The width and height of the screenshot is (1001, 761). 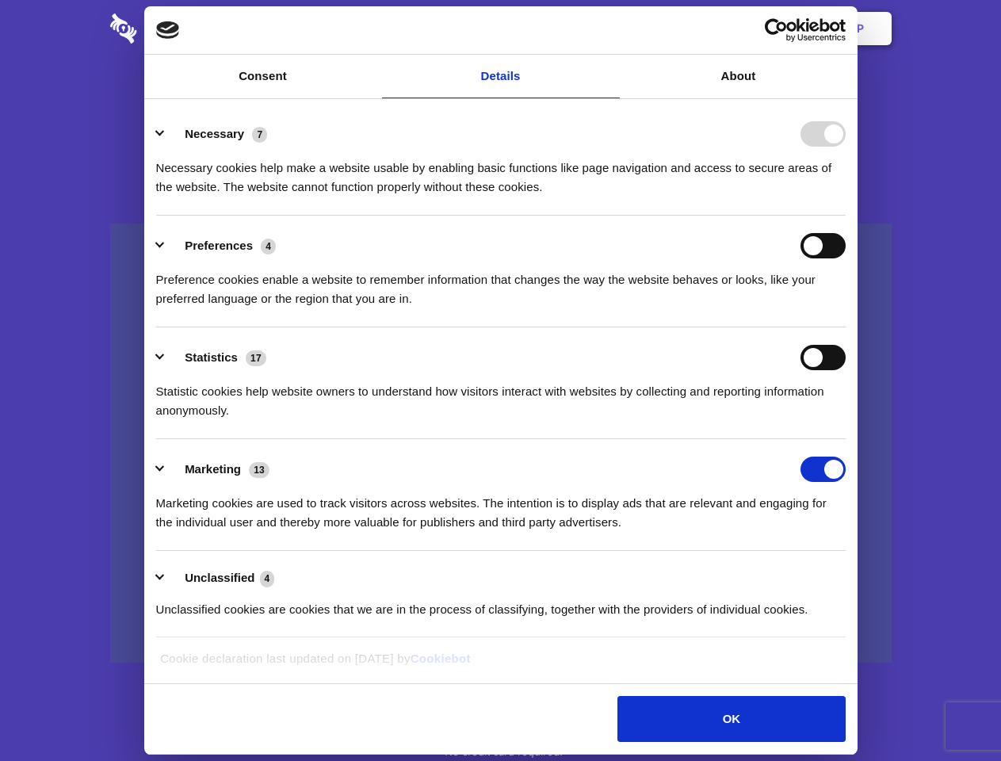 I want to click on h4: Auto-redaction of sensitive data, encrypted data sharing and self-destructing private chats. Shar..., so click(x=501, y=170).